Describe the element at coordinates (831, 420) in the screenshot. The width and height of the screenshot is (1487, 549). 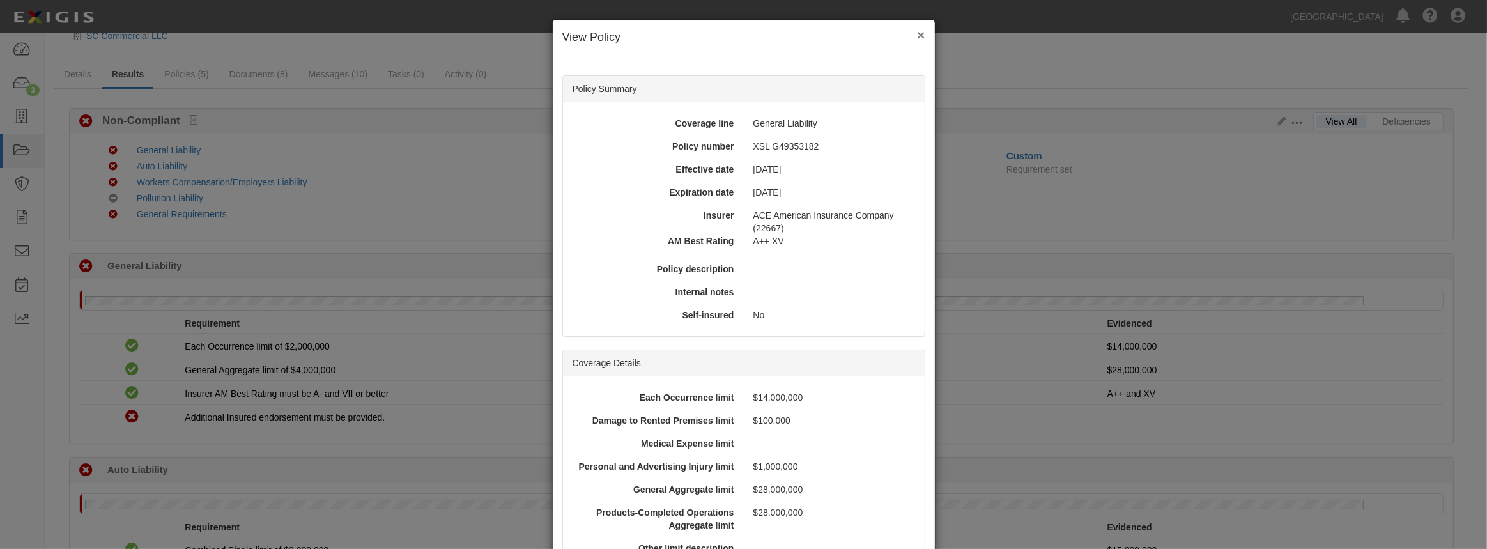
I see `div: $100,000` at that location.